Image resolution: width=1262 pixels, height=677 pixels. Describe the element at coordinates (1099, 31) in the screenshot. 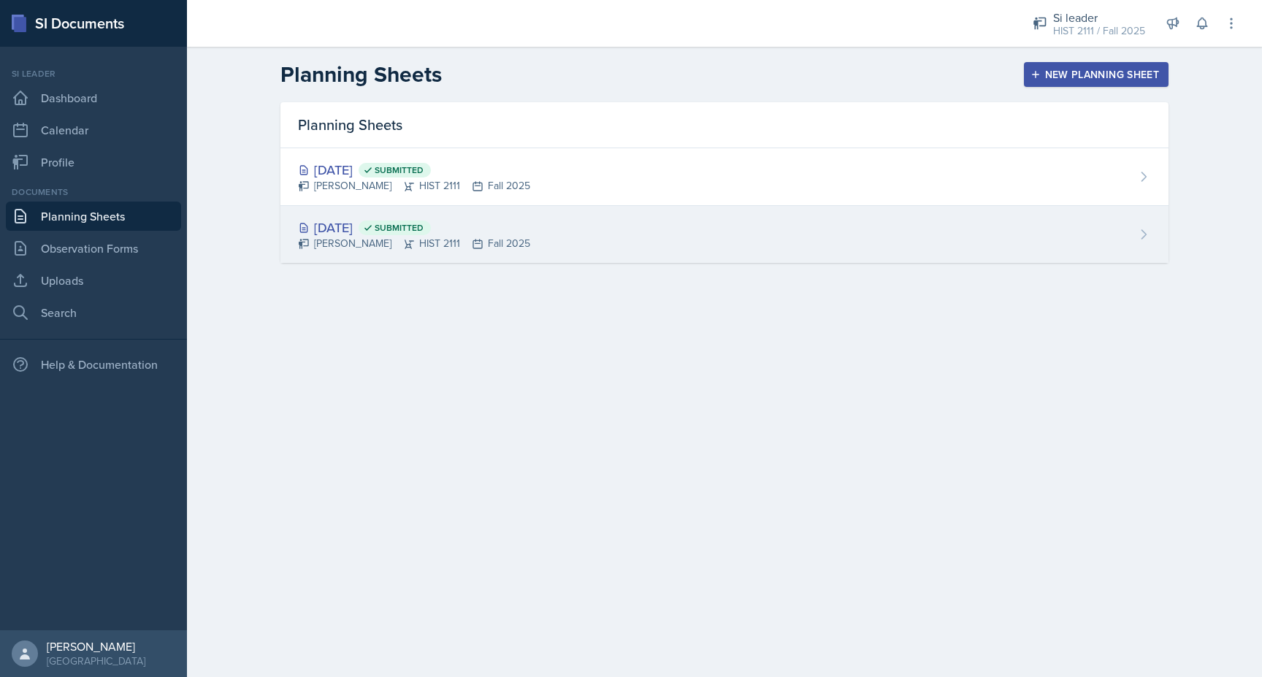

I see `div: HIST 2111 / Fall 2025` at that location.